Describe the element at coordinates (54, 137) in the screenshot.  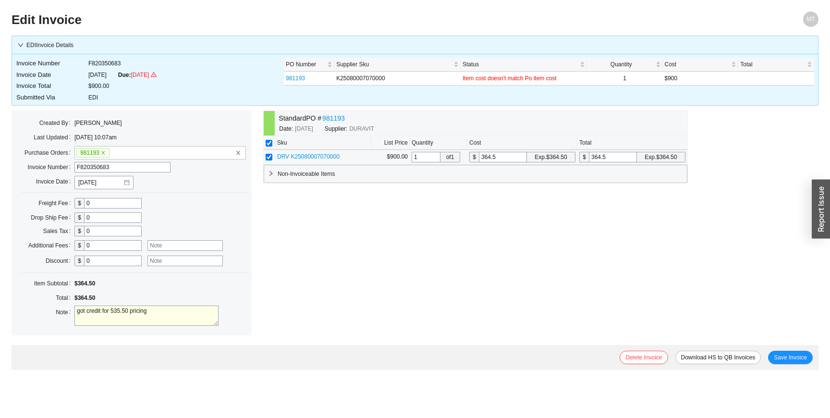
I see `label: Last Updated` at that location.